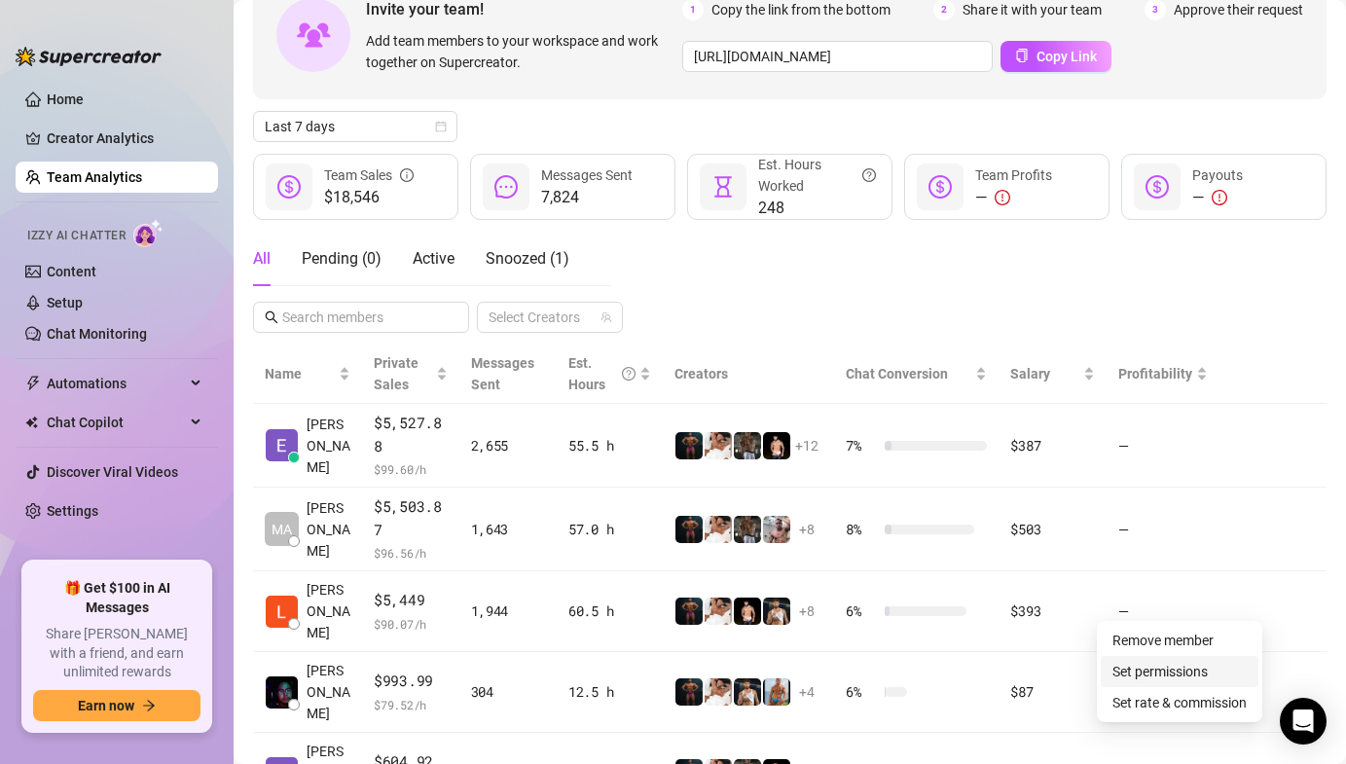 Image resolution: width=1346 pixels, height=764 pixels. What do you see at coordinates (116, 383) in the screenshot?
I see `span: Automations` at bounding box center [116, 383].